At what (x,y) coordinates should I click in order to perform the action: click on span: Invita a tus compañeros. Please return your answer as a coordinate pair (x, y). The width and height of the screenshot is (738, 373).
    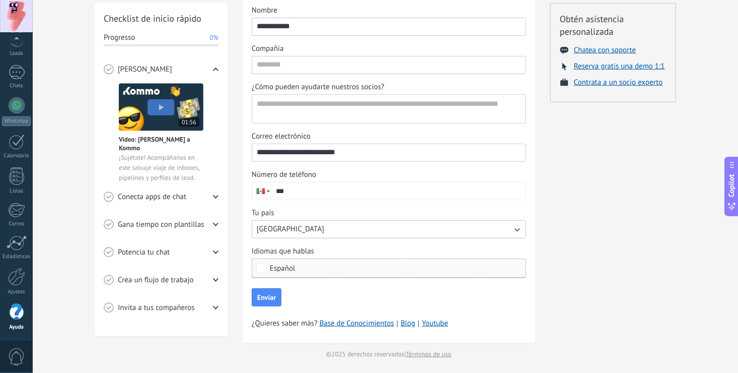
    Looking at the image, I should click on (156, 308).